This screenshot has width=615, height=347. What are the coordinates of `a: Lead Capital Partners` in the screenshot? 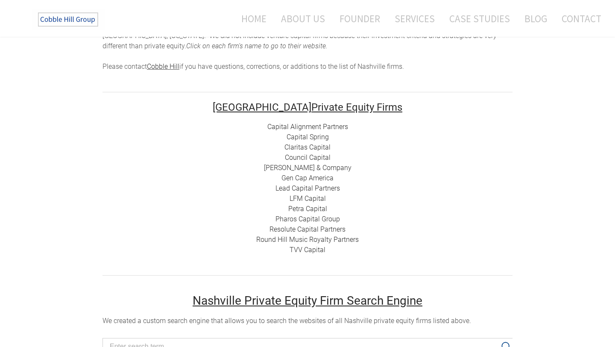 It's located at (308, 188).